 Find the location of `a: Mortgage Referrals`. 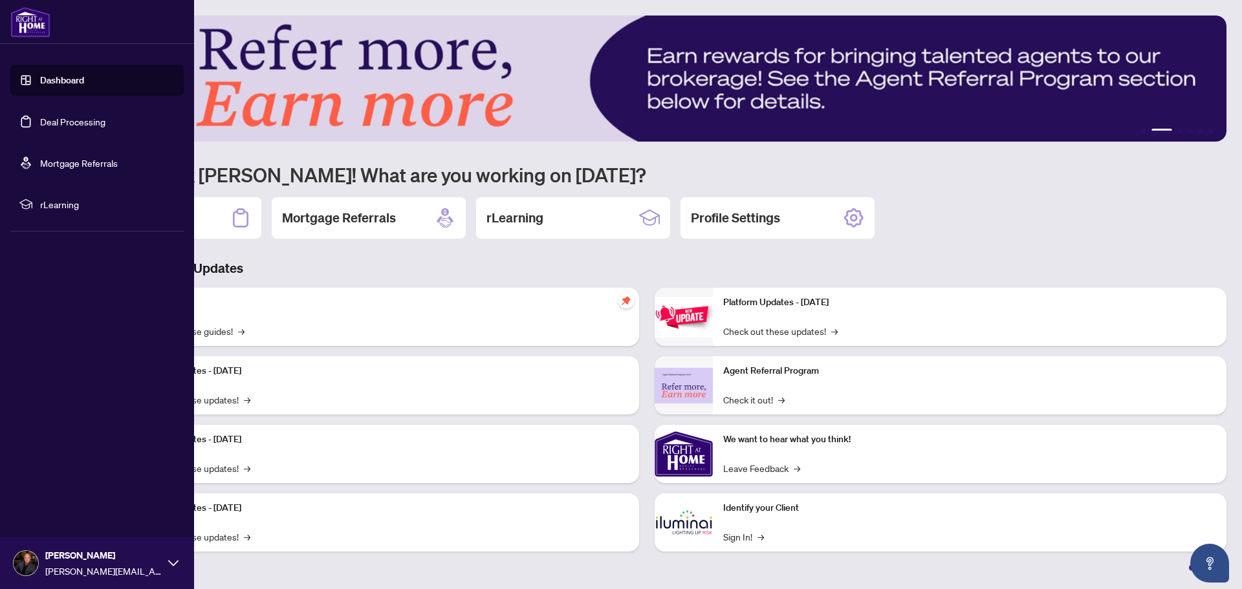

a: Mortgage Referrals is located at coordinates (79, 163).